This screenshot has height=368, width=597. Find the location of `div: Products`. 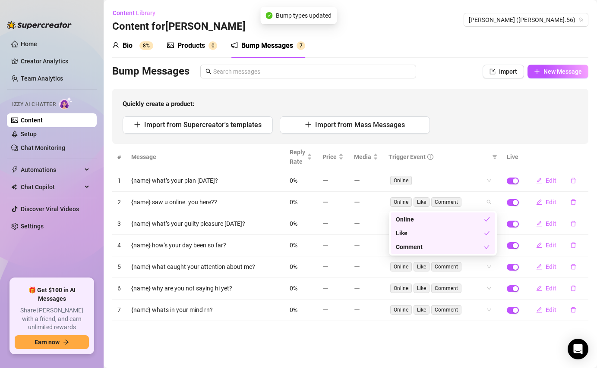

div: Products is located at coordinates (191, 46).